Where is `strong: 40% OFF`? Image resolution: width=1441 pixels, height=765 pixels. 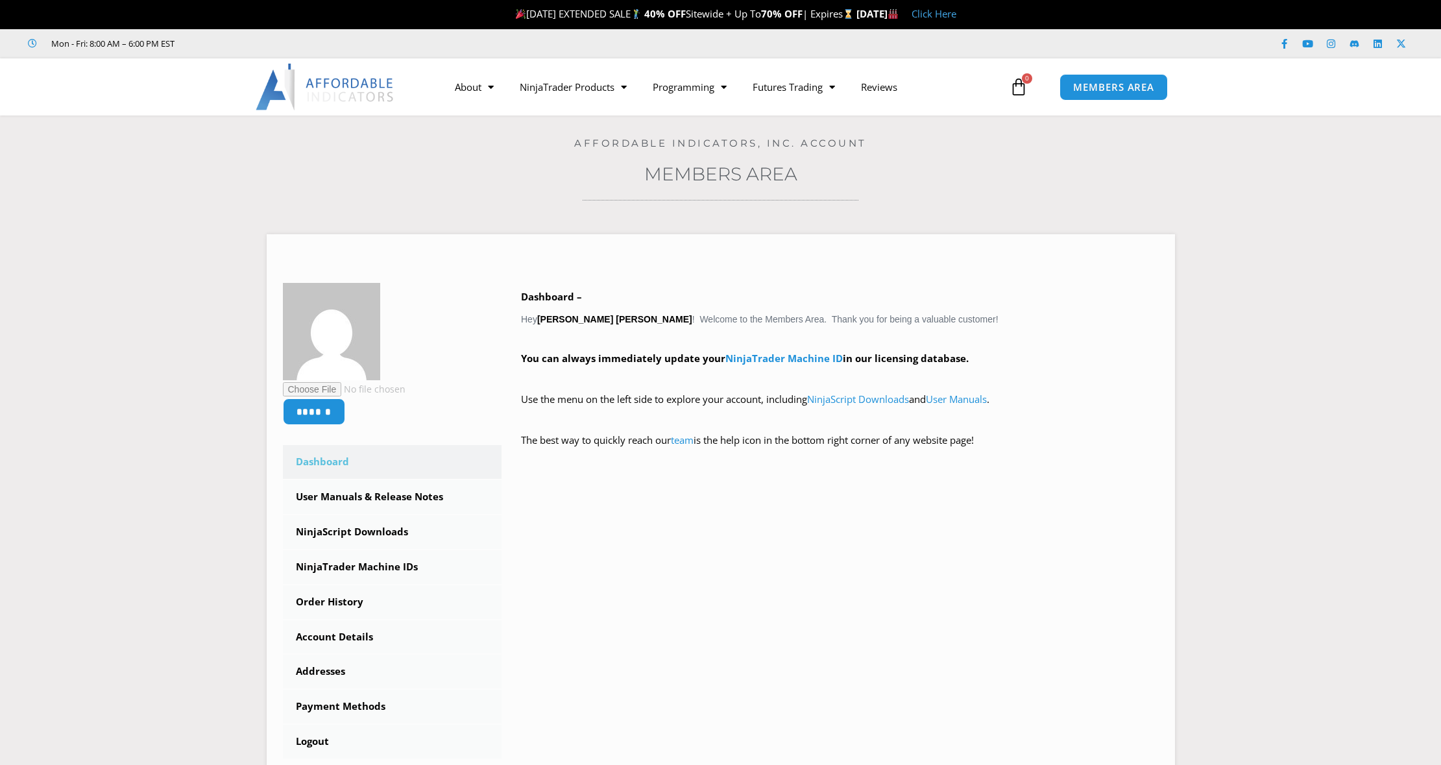
strong: 40% OFF is located at coordinates (665, 14).